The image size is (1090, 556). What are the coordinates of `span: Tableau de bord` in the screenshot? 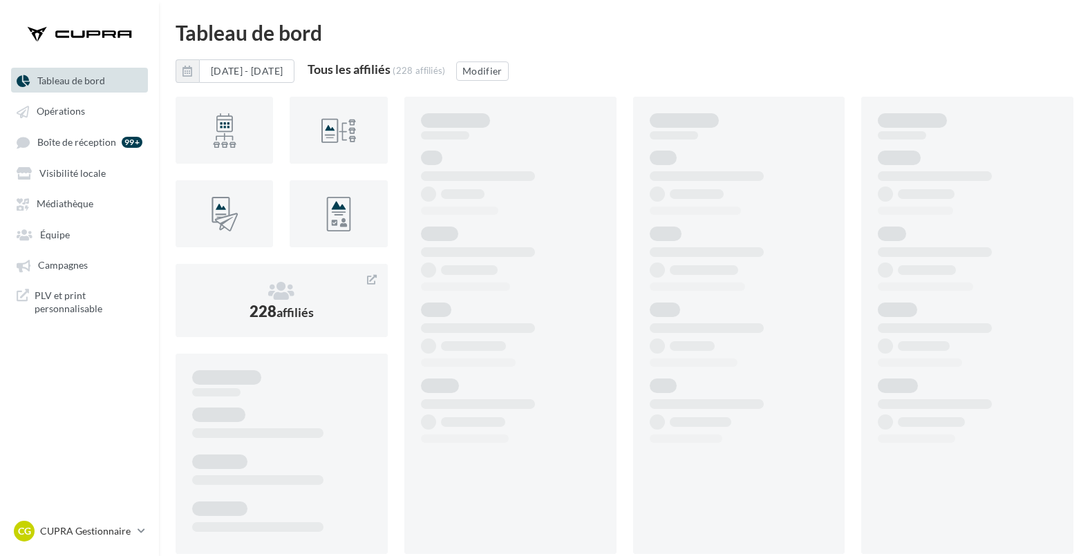 It's located at (71, 80).